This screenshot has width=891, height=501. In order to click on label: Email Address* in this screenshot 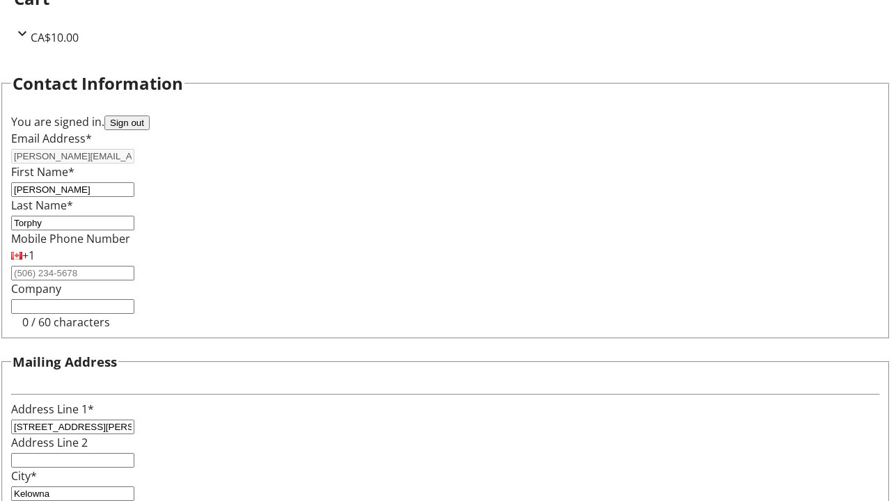, I will do `click(52, 139)`.